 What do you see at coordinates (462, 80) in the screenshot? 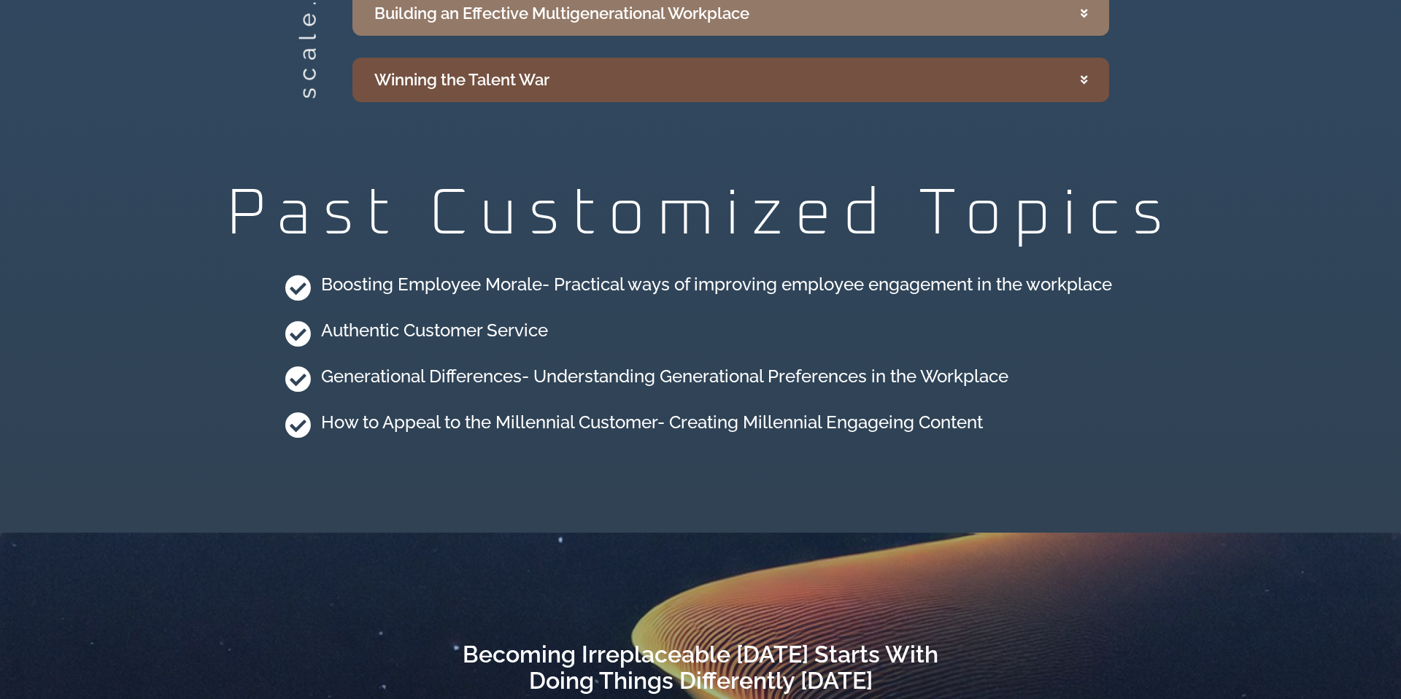
I see `div: Winning the Talent War` at bounding box center [462, 80].